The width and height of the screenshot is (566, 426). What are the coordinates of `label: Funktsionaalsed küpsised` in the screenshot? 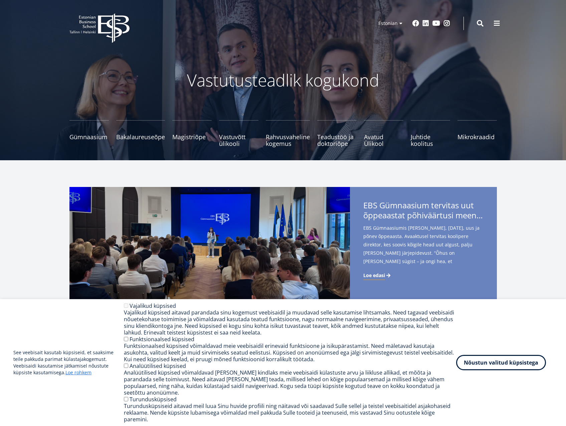 It's located at (162, 339).